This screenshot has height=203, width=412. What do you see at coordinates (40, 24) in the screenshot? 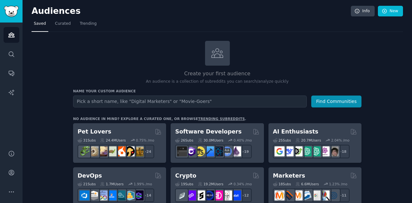
I see `span: Saved` at bounding box center [40, 24].